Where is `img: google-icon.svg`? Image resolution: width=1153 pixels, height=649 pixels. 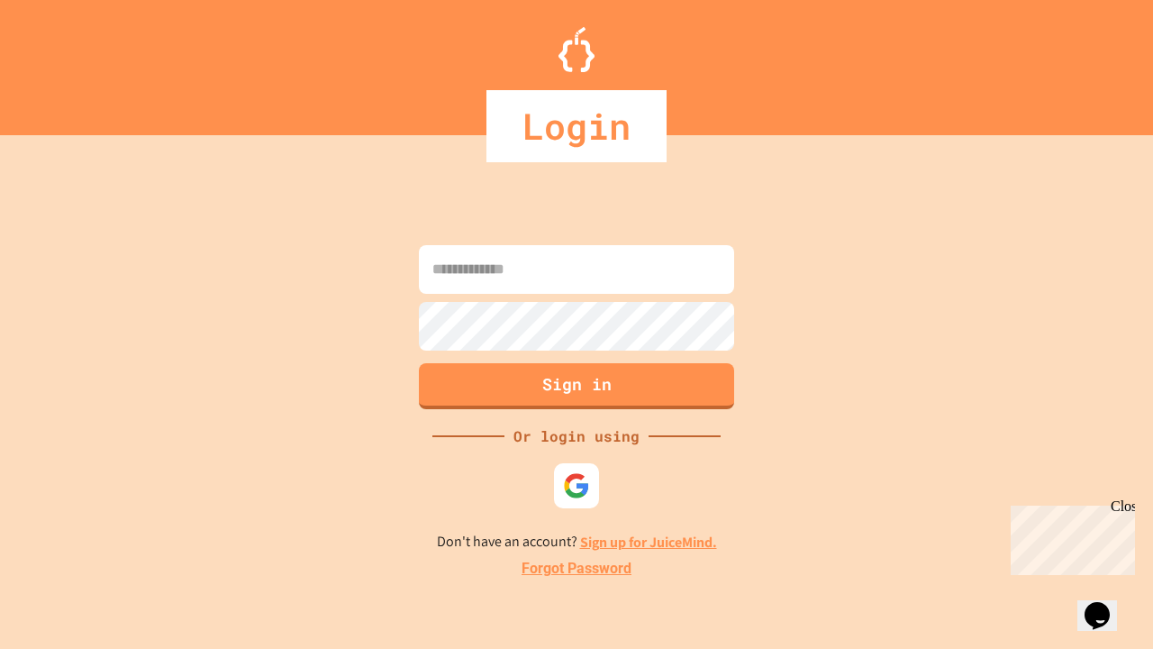
img: google-icon.svg is located at coordinates (577, 486).